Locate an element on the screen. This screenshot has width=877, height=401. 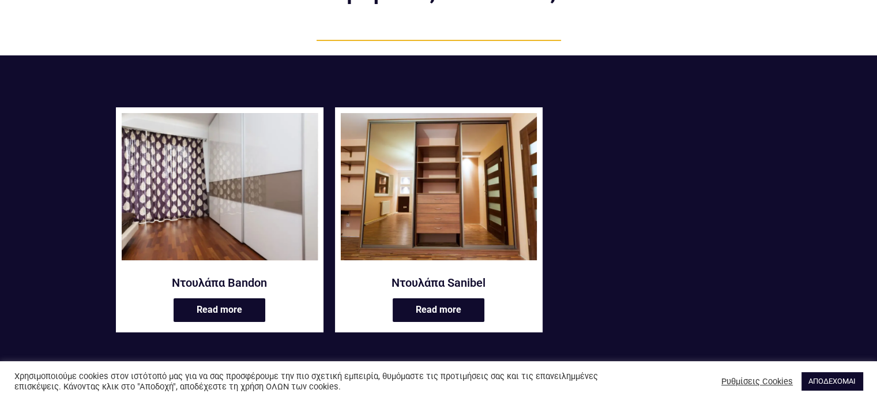
a: Read more about “Ντουλάπα Bandon” is located at coordinates (219, 310).